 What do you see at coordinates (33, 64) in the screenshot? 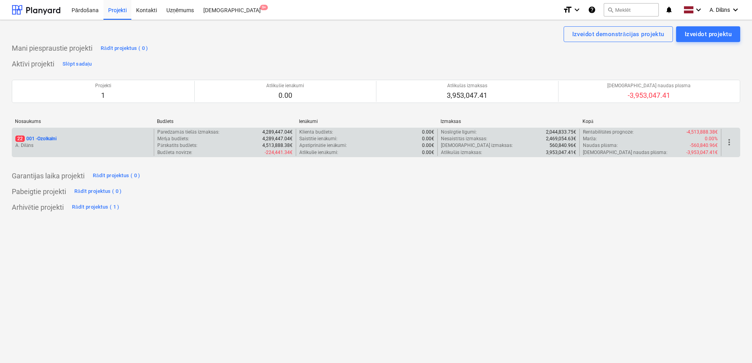
I see `p: Aktīvi projekti` at bounding box center [33, 64].